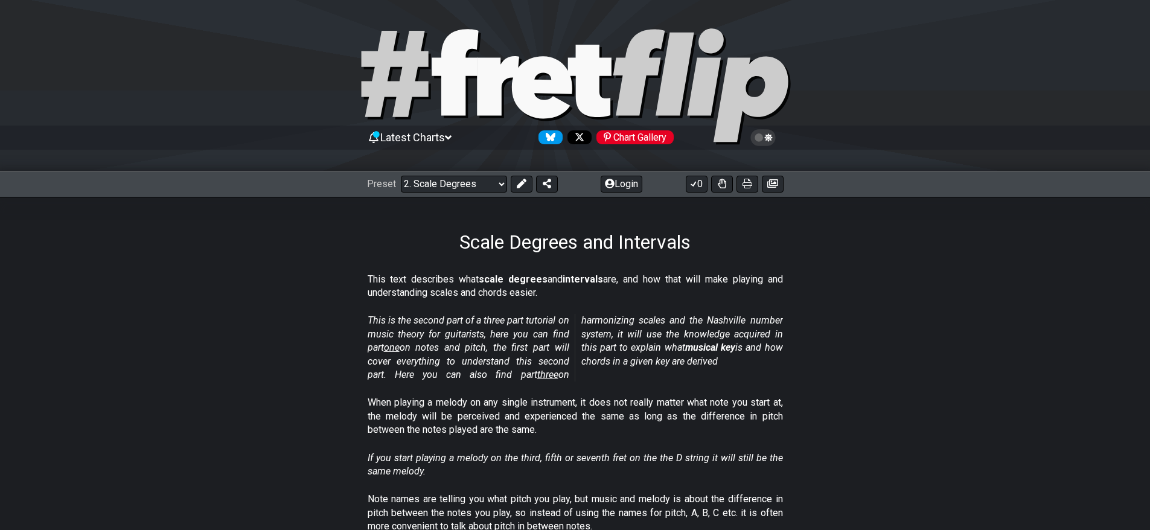 Image resolution: width=1150 pixels, height=530 pixels. Describe the element at coordinates (454, 184) in the screenshot. I see `select: Preset` at that location.